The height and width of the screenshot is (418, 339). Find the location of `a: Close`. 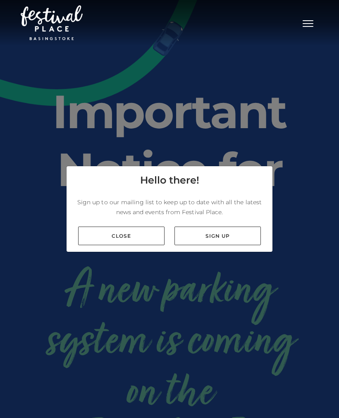

a: Close is located at coordinates (121, 235).